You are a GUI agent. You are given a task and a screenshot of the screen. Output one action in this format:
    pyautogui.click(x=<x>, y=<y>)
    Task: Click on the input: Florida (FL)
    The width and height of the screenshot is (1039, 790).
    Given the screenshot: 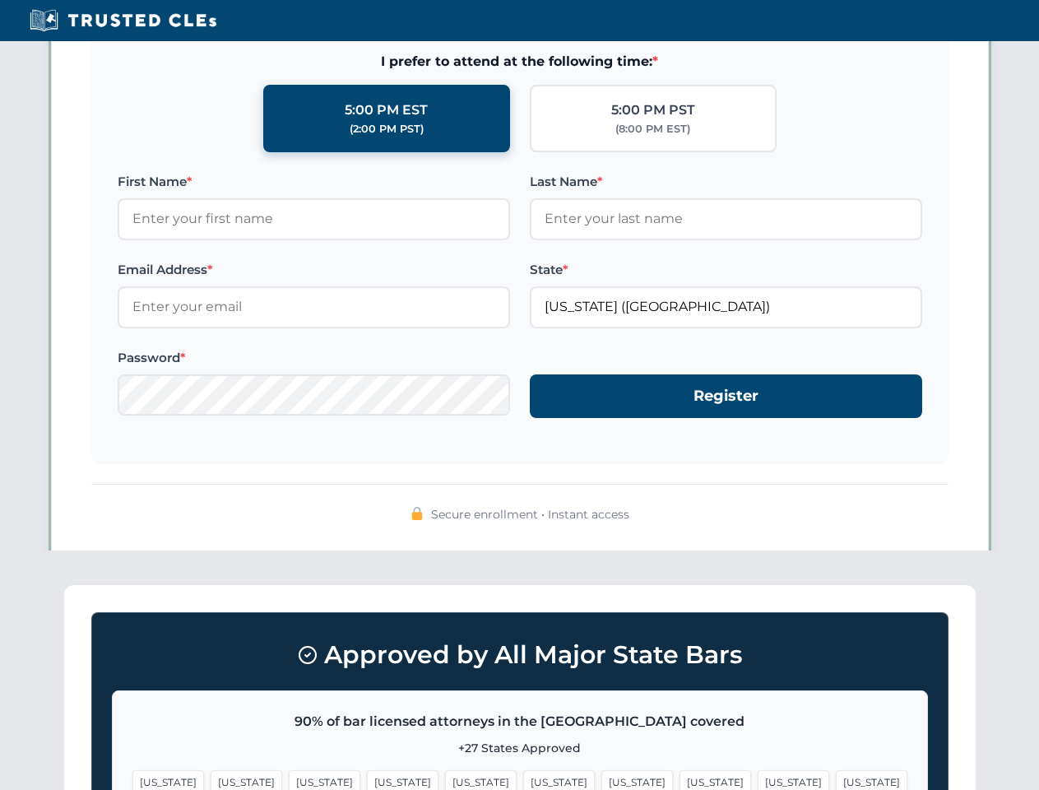 What is the action you would take?
    pyautogui.click(x=726, y=307)
    